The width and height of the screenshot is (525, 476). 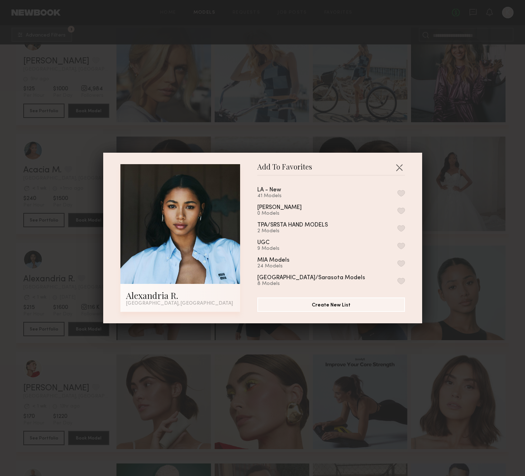 I want to click on div: 2 Models, so click(x=301, y=231).